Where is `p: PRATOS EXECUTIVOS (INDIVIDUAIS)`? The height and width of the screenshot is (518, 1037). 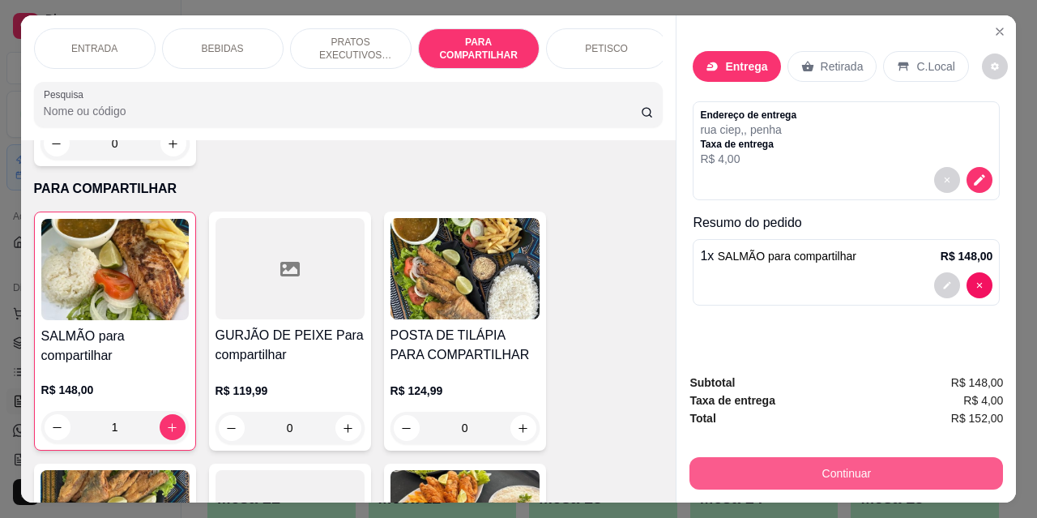 p: PRATOS EXECUTIVOS (INDIVIDUAIS) is located at coordinates (351, 49).